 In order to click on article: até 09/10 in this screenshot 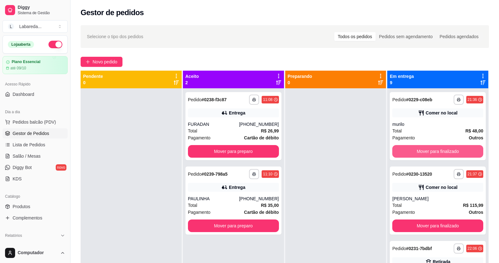, I will do `click(18, 68)`.